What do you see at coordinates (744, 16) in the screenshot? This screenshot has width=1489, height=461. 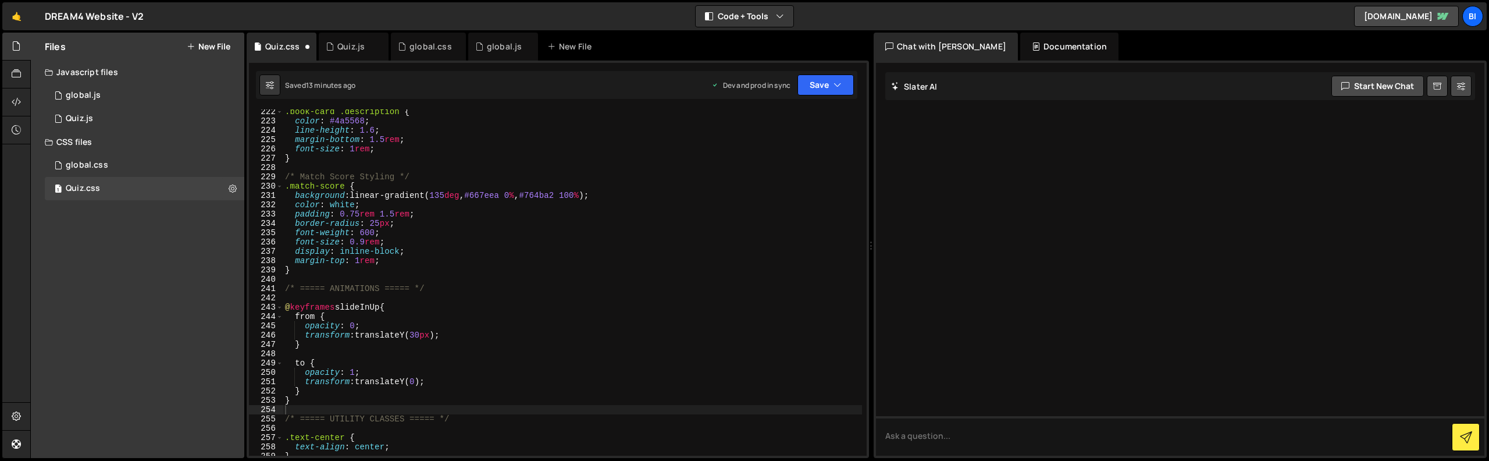 I see `button: Code + Tools` at bounding box center [744, 16].